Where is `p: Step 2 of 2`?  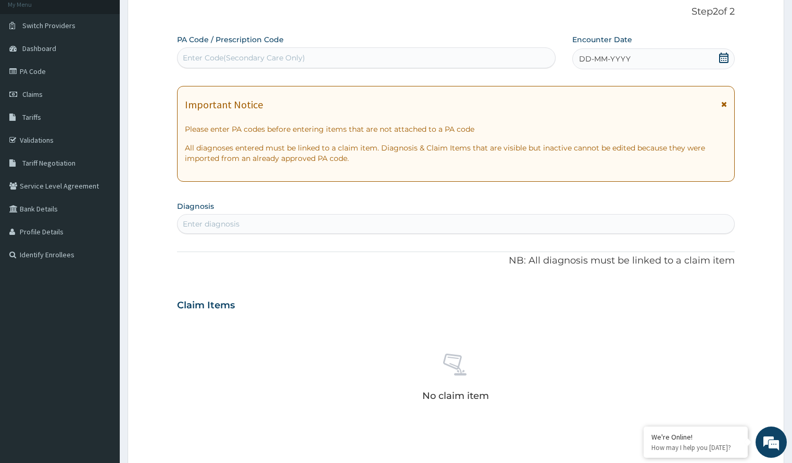
p: Step 2 of 2 is located at coordinates (455, 12).